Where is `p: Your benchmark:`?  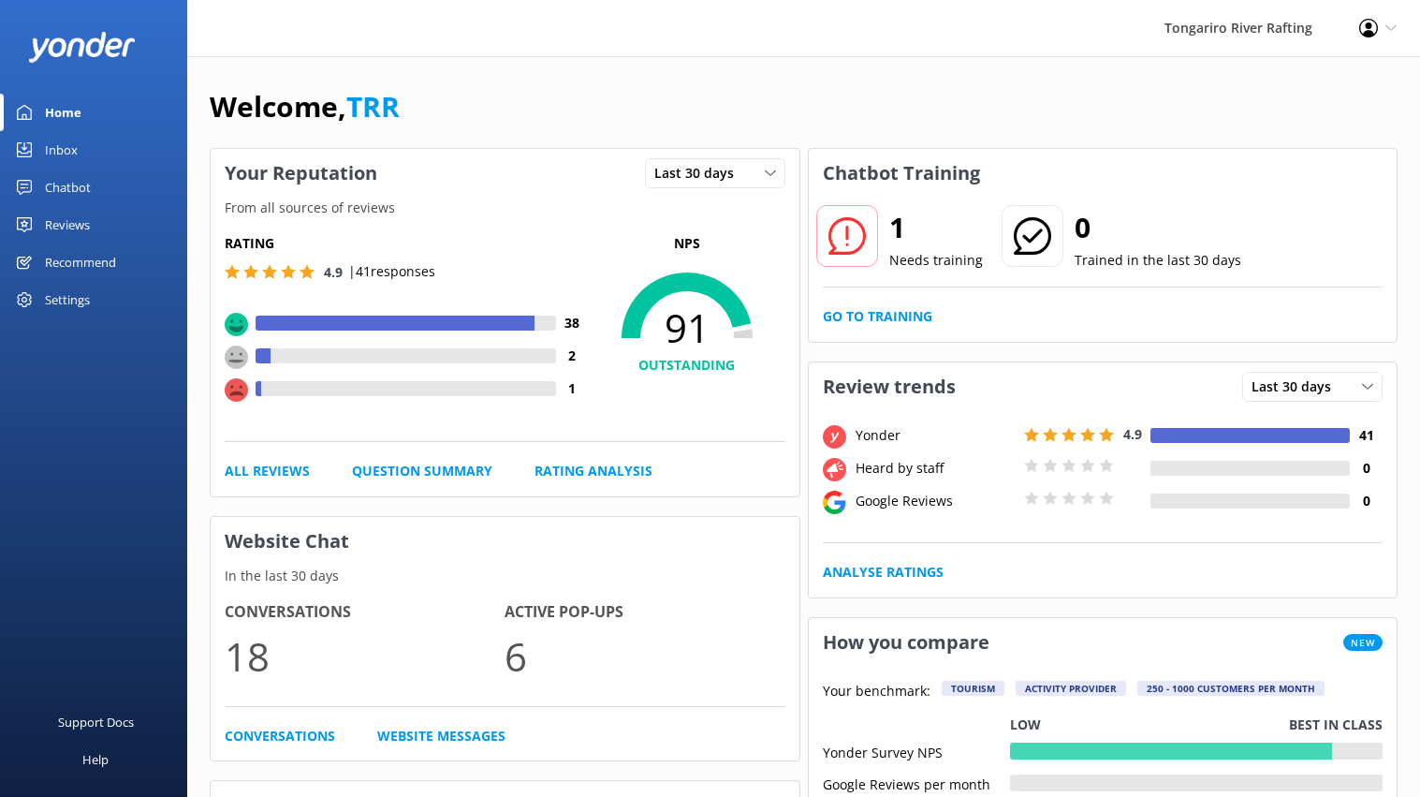 p: Your benchmark: is located at coordinates (876, 692).